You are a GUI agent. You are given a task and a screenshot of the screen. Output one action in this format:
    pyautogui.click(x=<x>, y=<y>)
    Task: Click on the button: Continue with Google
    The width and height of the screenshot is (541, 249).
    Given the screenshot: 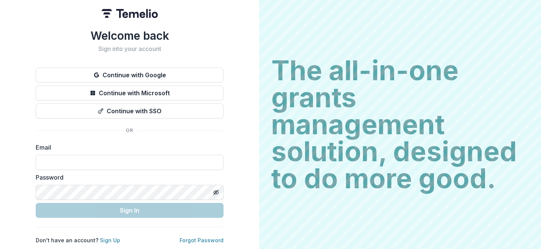 What is the action you would take?
    pyautogui.click(x=130, y=75)
    